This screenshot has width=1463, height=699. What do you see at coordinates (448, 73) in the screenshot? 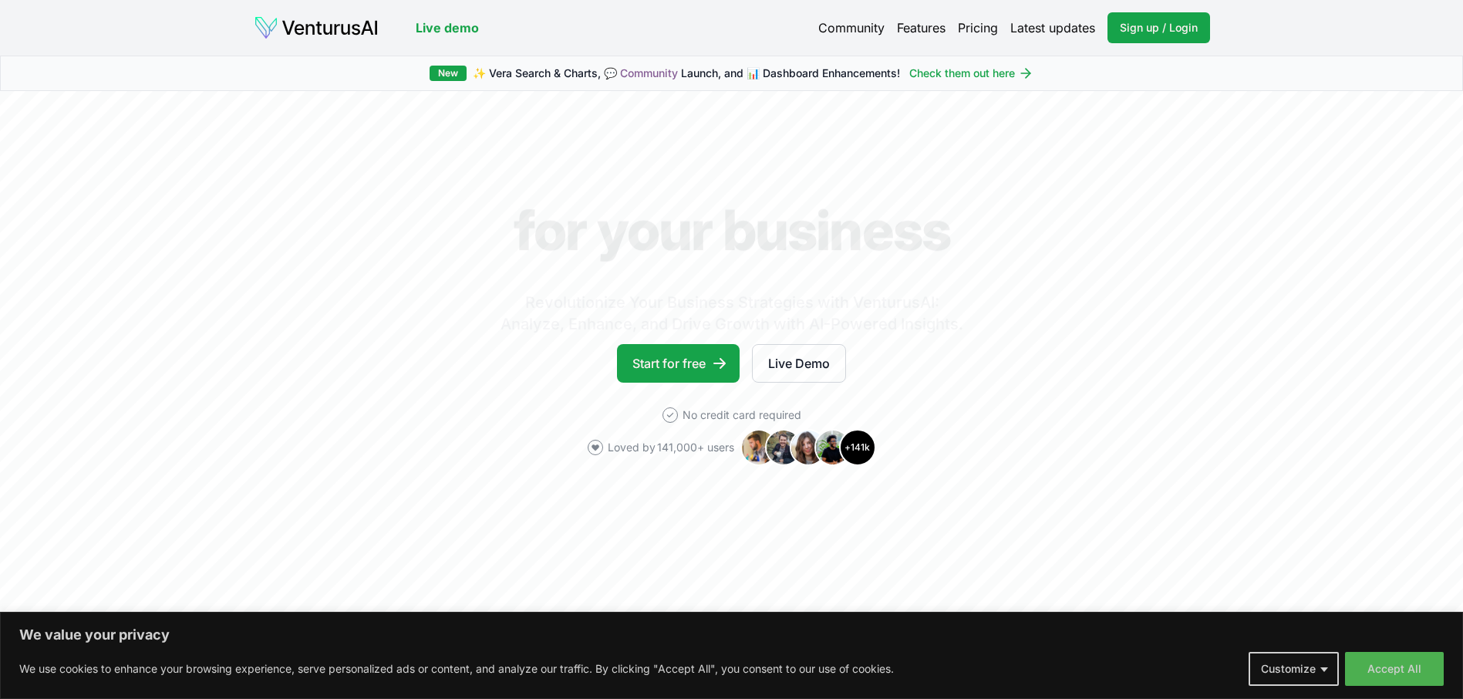
I see `div: New` at bounding box center [448, 73].